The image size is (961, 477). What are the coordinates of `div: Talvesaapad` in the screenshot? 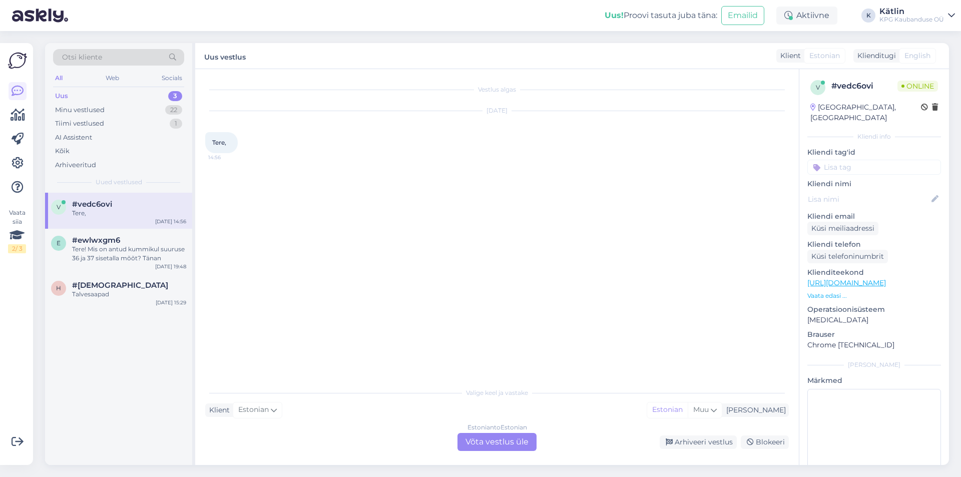 It's located at (129, 294).